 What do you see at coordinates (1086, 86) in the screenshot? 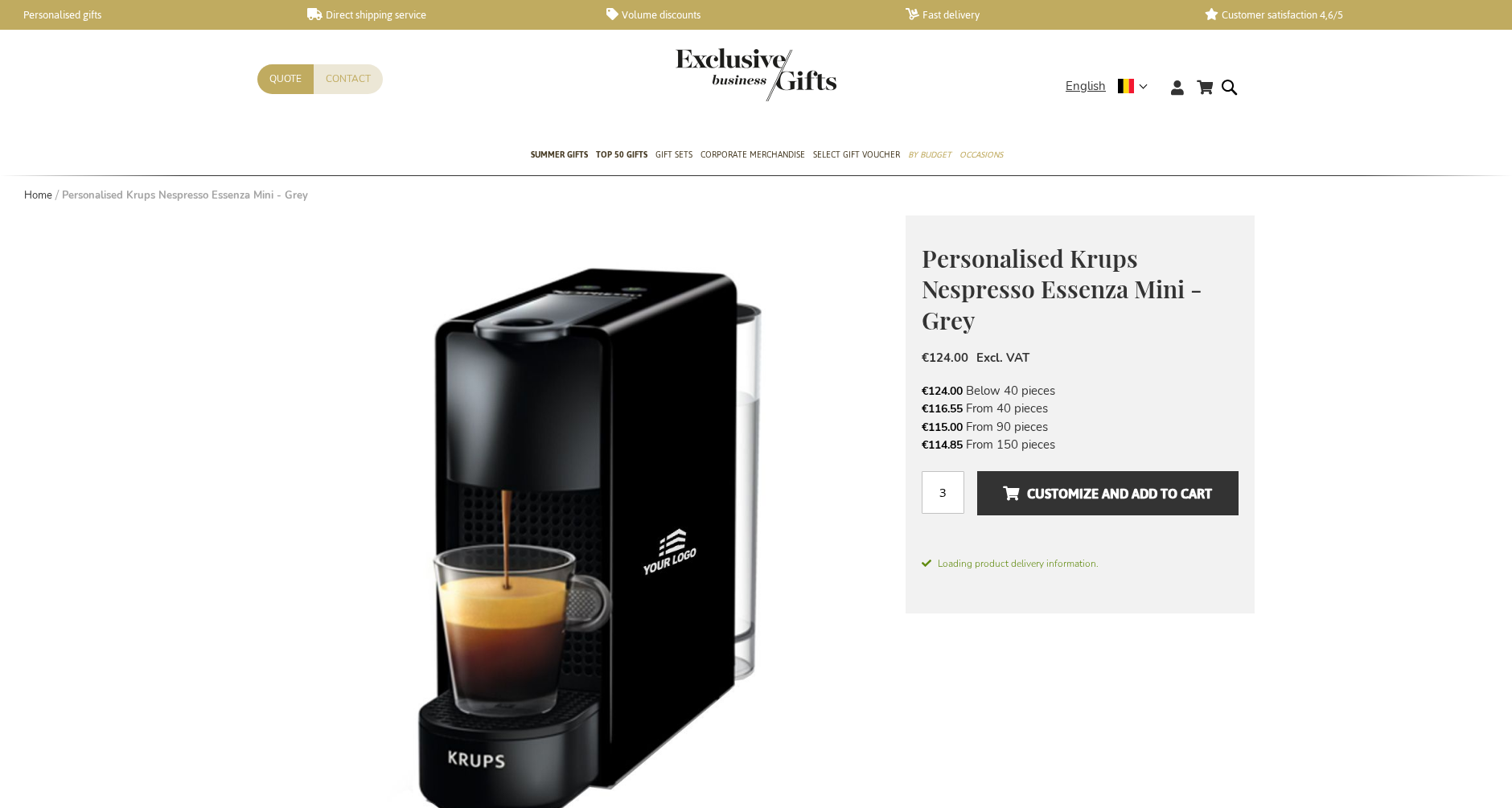
I see `span: English` at bounding box center [1086, 86].